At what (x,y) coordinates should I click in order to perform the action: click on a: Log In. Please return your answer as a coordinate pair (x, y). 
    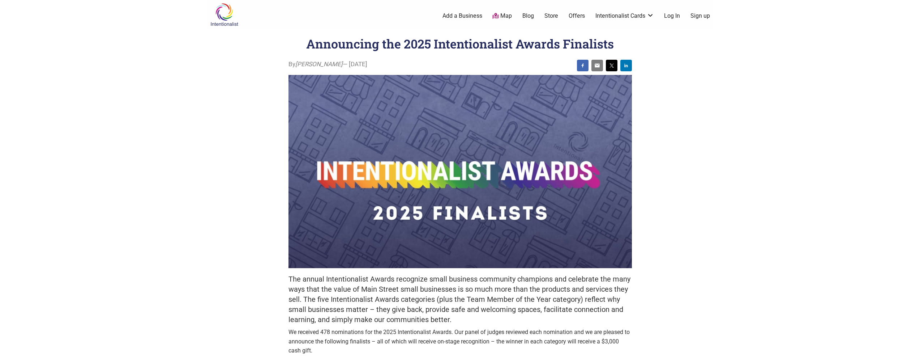
    Looking at the image, I should click on (672, 16).